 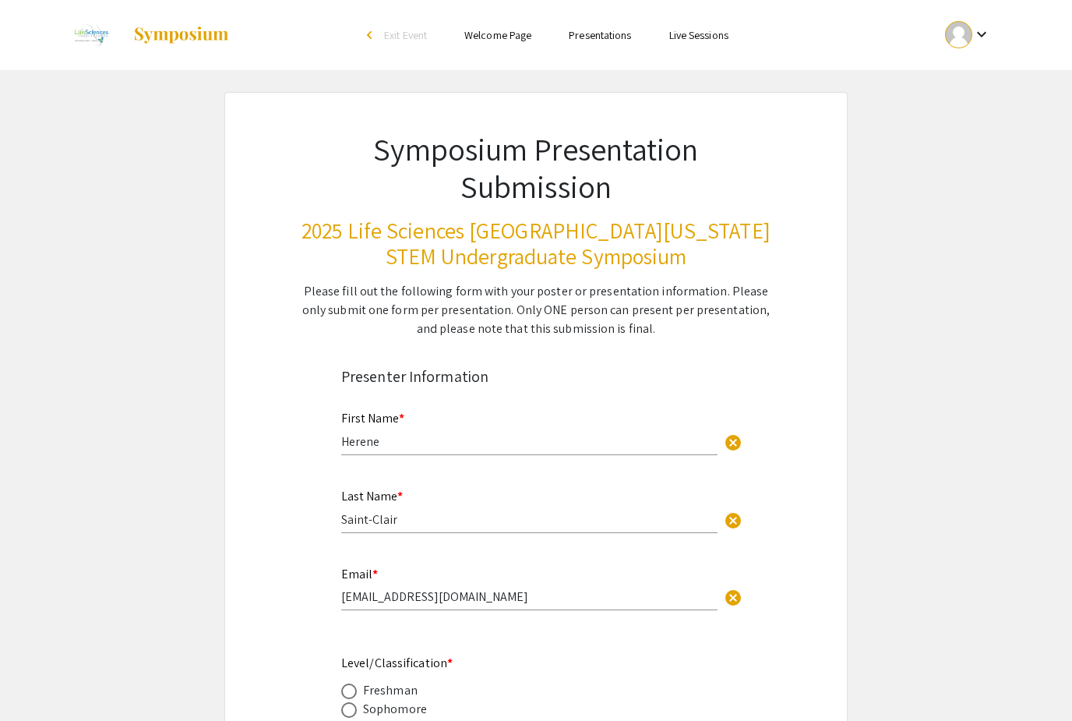 What do you see at coordinates (372, 496) in the screenshot?
I see `mat-label: Last Name` at bounding box center [372, 496].